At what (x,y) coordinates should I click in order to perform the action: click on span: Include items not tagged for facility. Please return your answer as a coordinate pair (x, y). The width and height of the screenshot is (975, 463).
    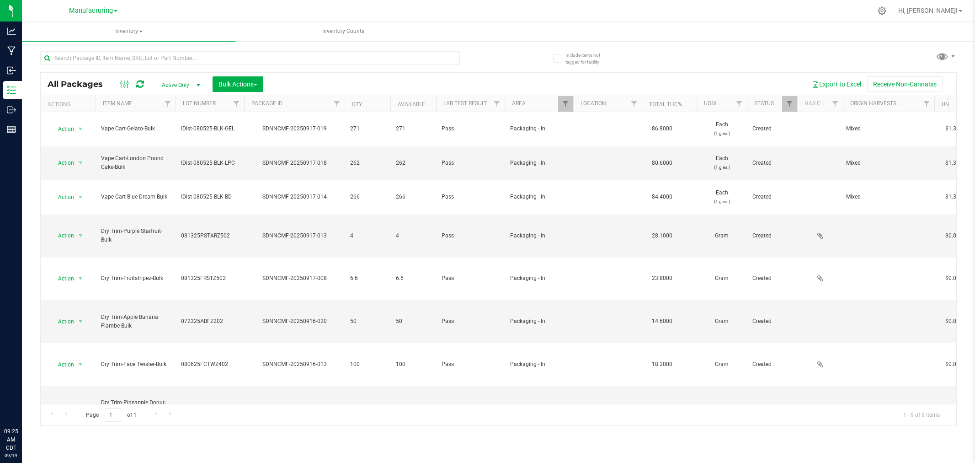
    Looking at the image, I should click on (588, 59).